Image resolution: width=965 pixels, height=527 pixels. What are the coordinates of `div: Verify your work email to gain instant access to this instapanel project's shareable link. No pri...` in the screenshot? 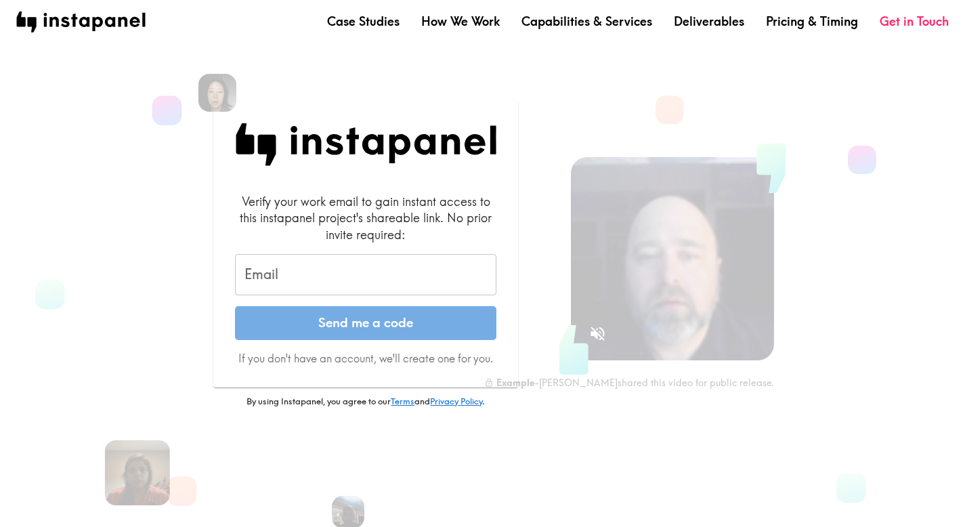 It's located at (366, 218).